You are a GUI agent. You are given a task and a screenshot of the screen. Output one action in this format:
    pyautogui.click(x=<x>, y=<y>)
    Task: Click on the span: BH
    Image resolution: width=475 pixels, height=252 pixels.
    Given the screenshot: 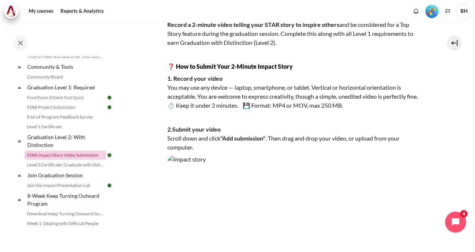 What is the action you would take?
    pyautogui.click(x=464, y=11)
    